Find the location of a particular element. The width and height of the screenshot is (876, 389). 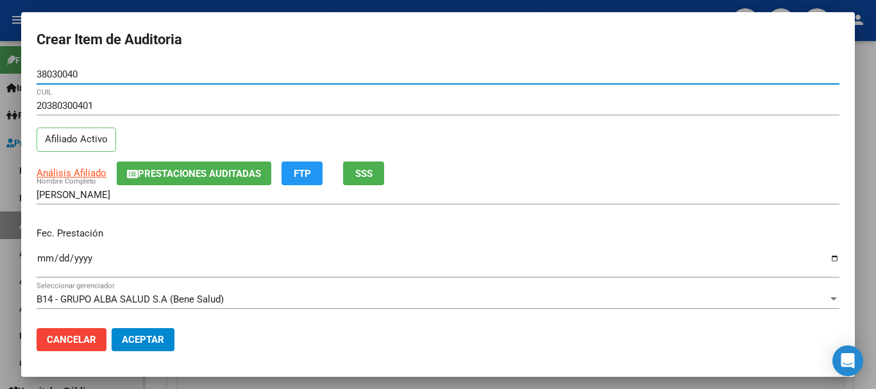

div: Open Intercom Messenger is located at coordinates (847, 361).